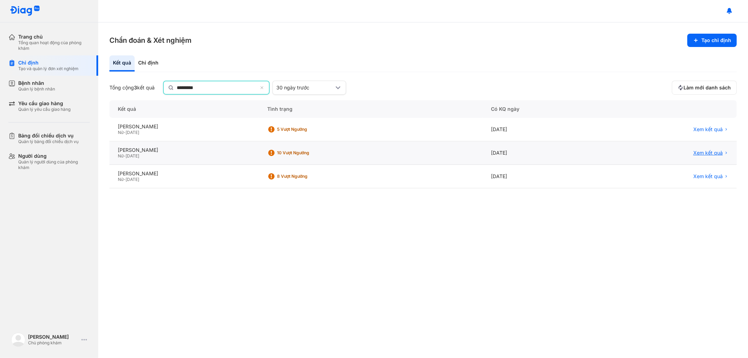 The image size is (748, 358). What do you see at coordinates (541, 109) in the screenshot?
I see `div: Có KQ ngày` at bounding box center [541, 109].